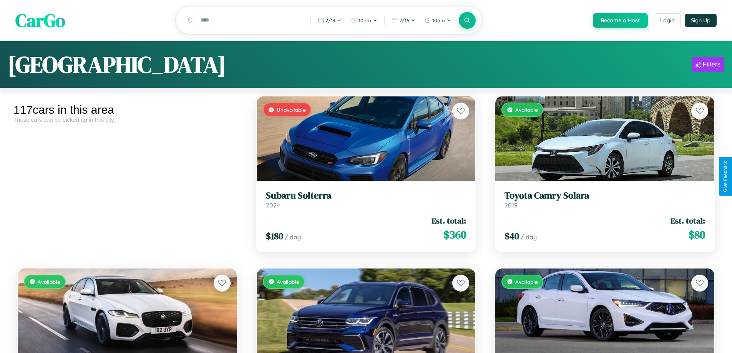  I want to click on span: 2019, so click(511, 205).